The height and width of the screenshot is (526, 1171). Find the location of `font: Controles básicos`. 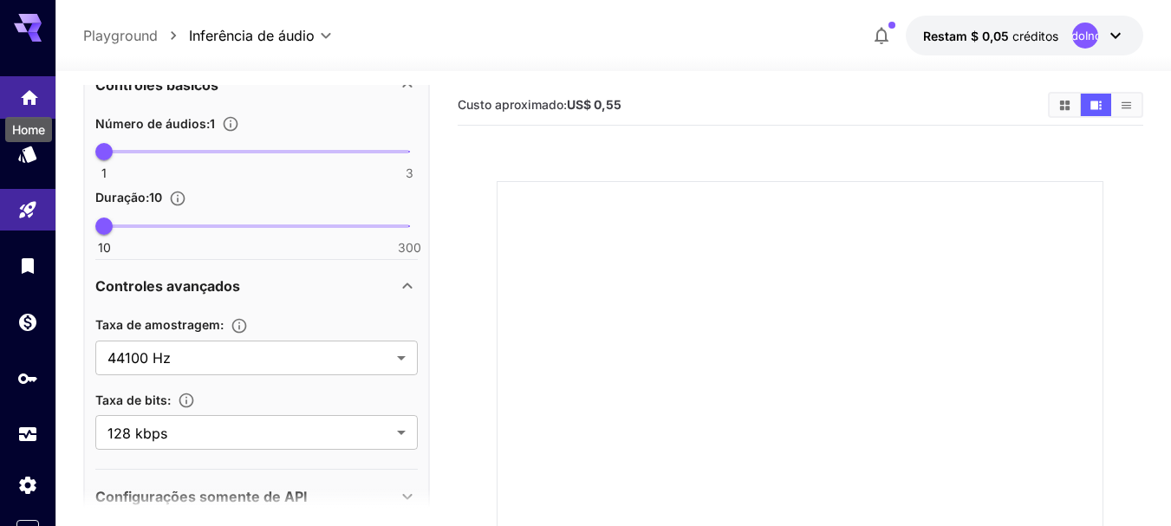

font: Controles básicos is located at coordinates (157, 85).